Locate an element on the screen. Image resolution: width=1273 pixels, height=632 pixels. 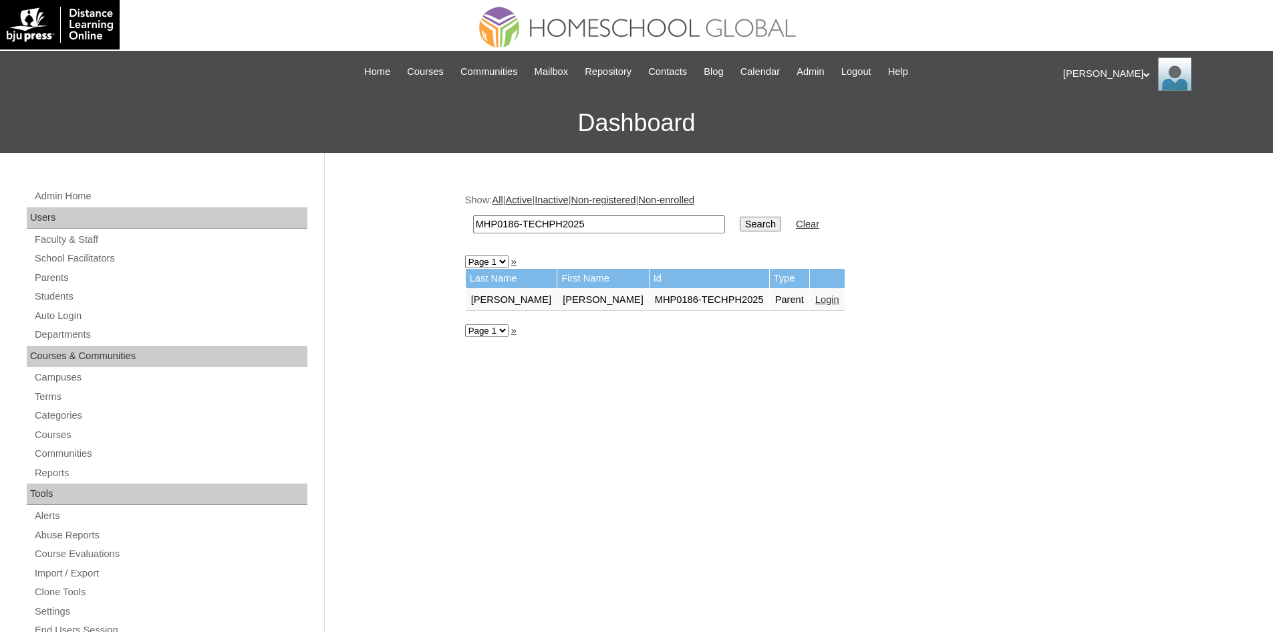
span: Help is located at coordinates (898, 72).